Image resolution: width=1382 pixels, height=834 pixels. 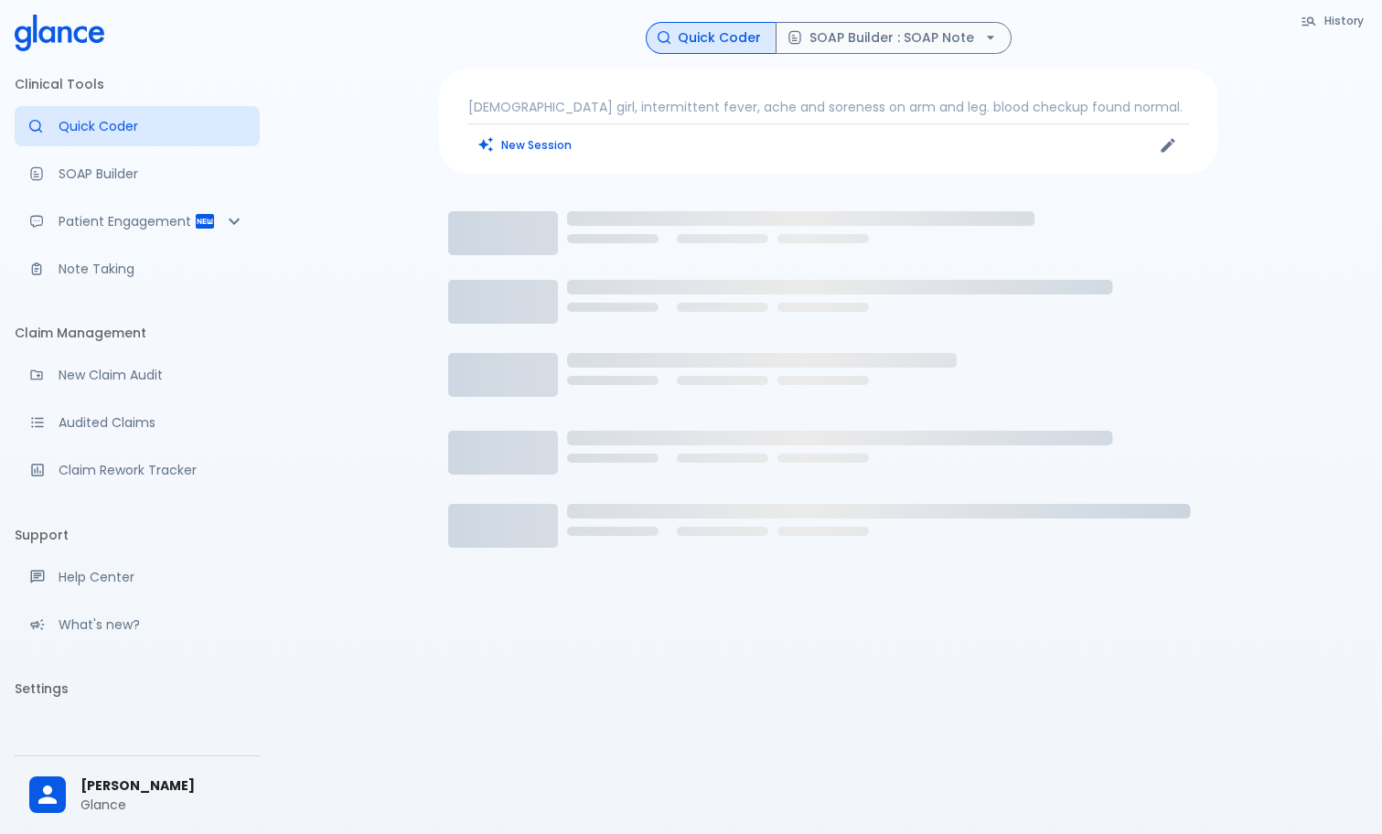 I want to click on button: Clears all inputs and results., so click(x=525, y=145).